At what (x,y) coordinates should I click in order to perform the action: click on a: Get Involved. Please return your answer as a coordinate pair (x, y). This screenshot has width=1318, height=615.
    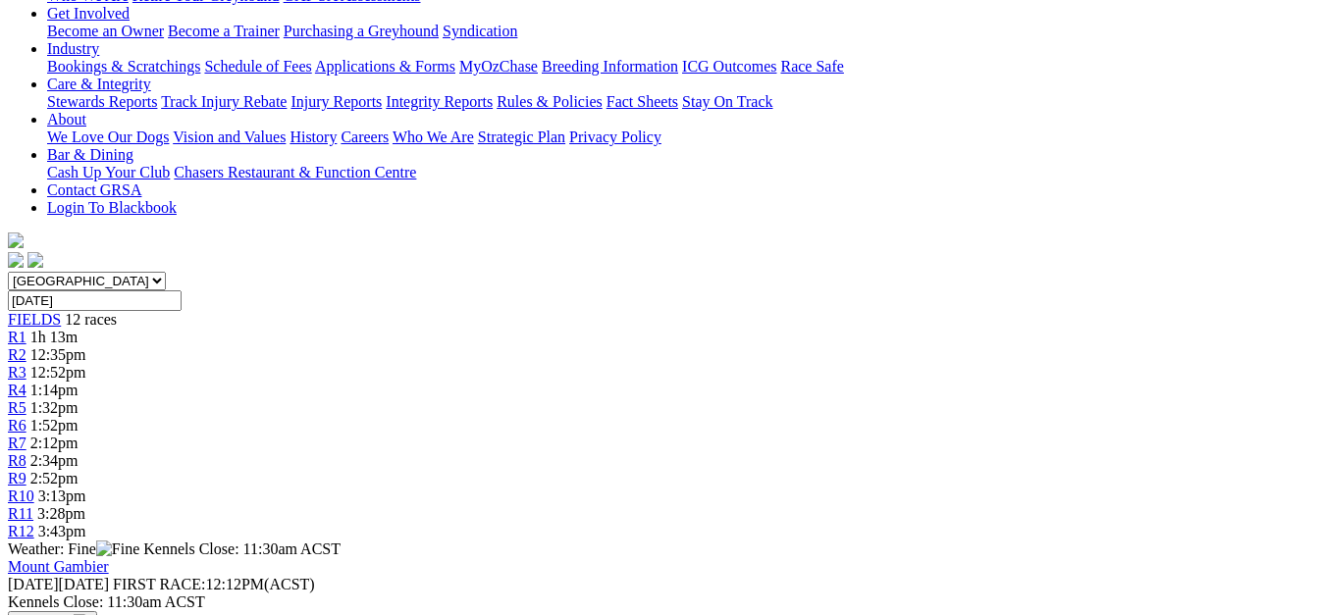
    Looking at the image, I should click on (88, 13).